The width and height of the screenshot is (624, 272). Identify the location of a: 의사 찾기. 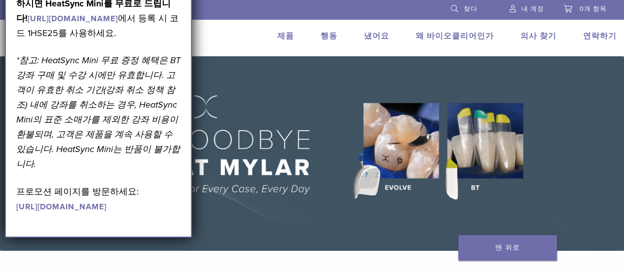
(538, 36).